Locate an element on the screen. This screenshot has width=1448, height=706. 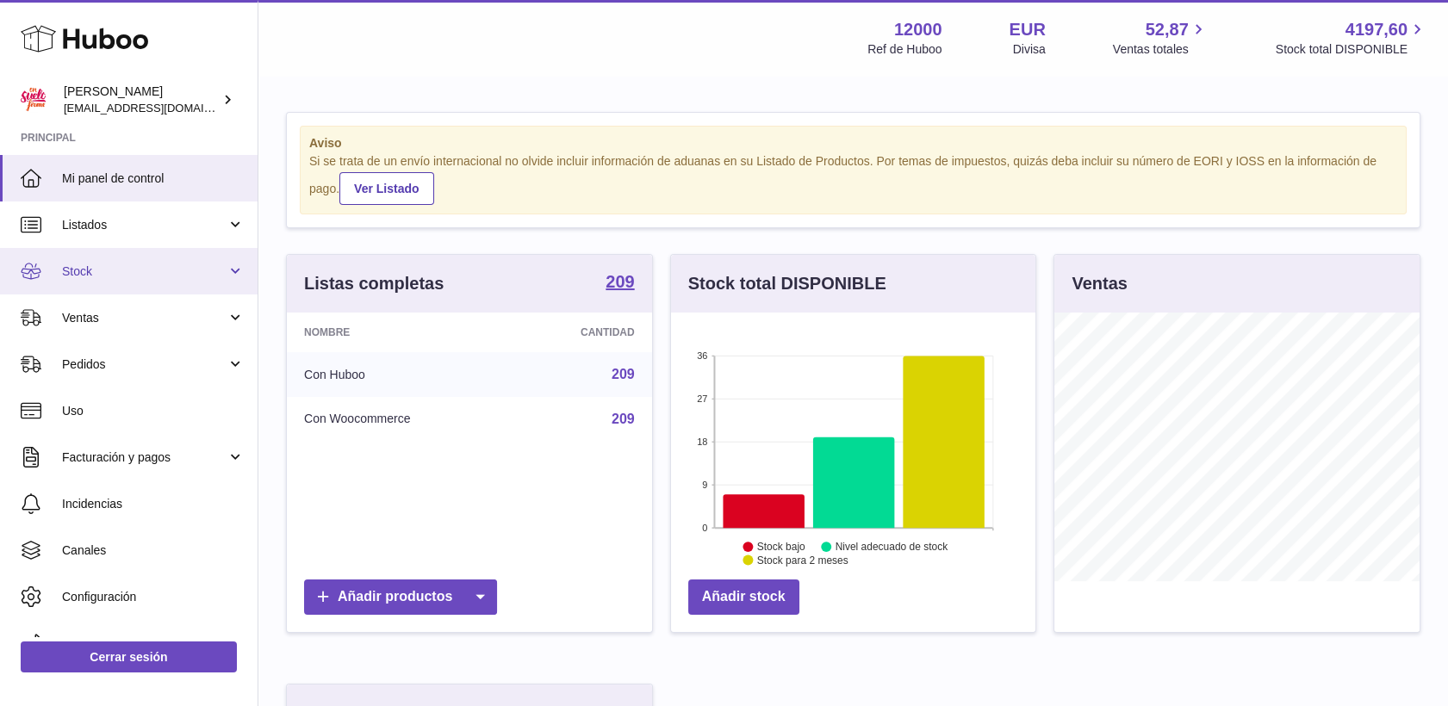
th: Cantidad is located at coordinates (581, 333).